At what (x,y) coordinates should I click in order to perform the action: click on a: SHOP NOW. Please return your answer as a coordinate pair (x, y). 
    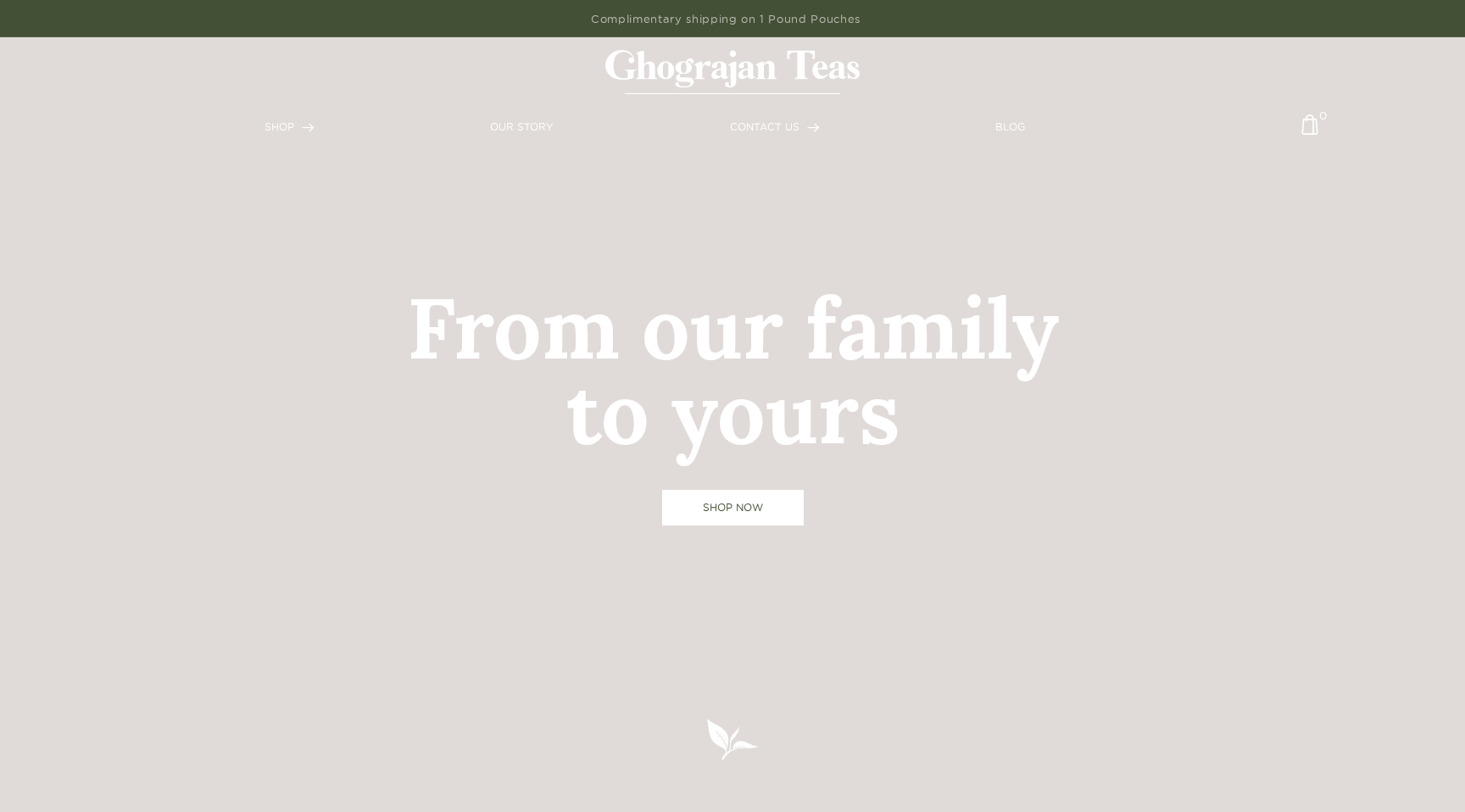
    Looking at the image, I should click on (733, 507).